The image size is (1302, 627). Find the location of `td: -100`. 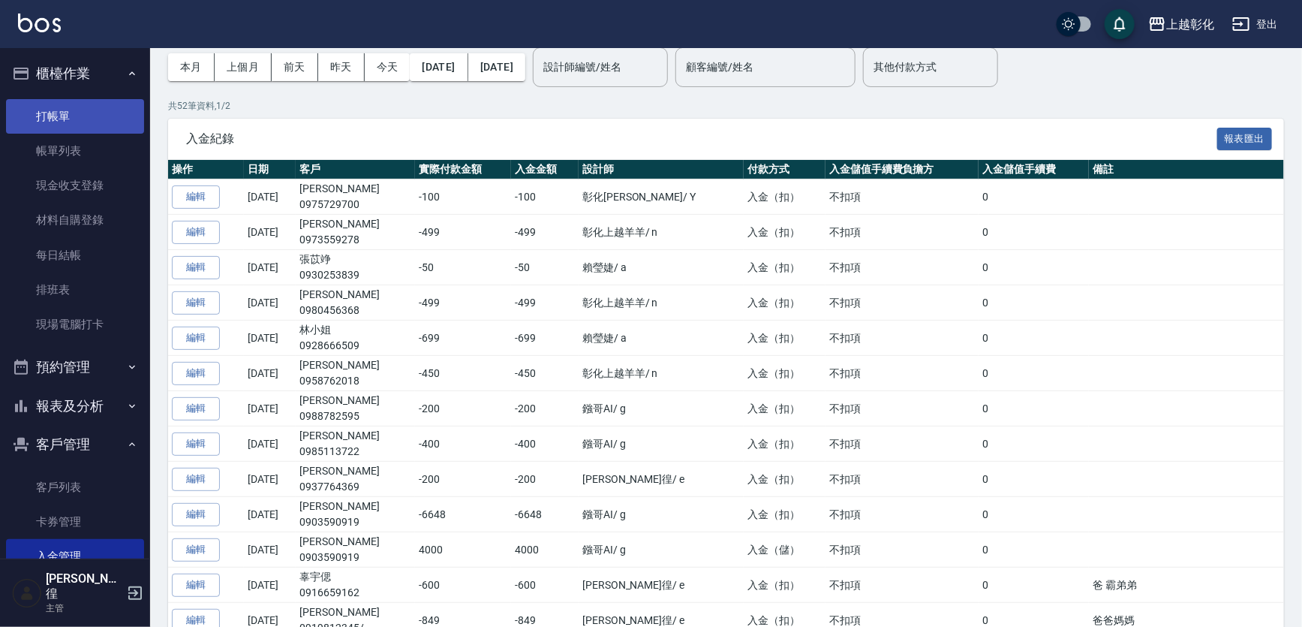

td: -100 is located at coordinates (463, 197).